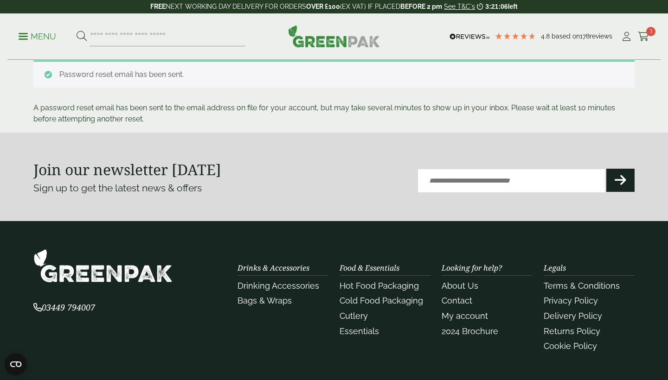 The height and width of the screenshot is (380, 668). Describe the element at coordinates (459, 6) in the screenshot. I see `a: See T&C's` at that location.